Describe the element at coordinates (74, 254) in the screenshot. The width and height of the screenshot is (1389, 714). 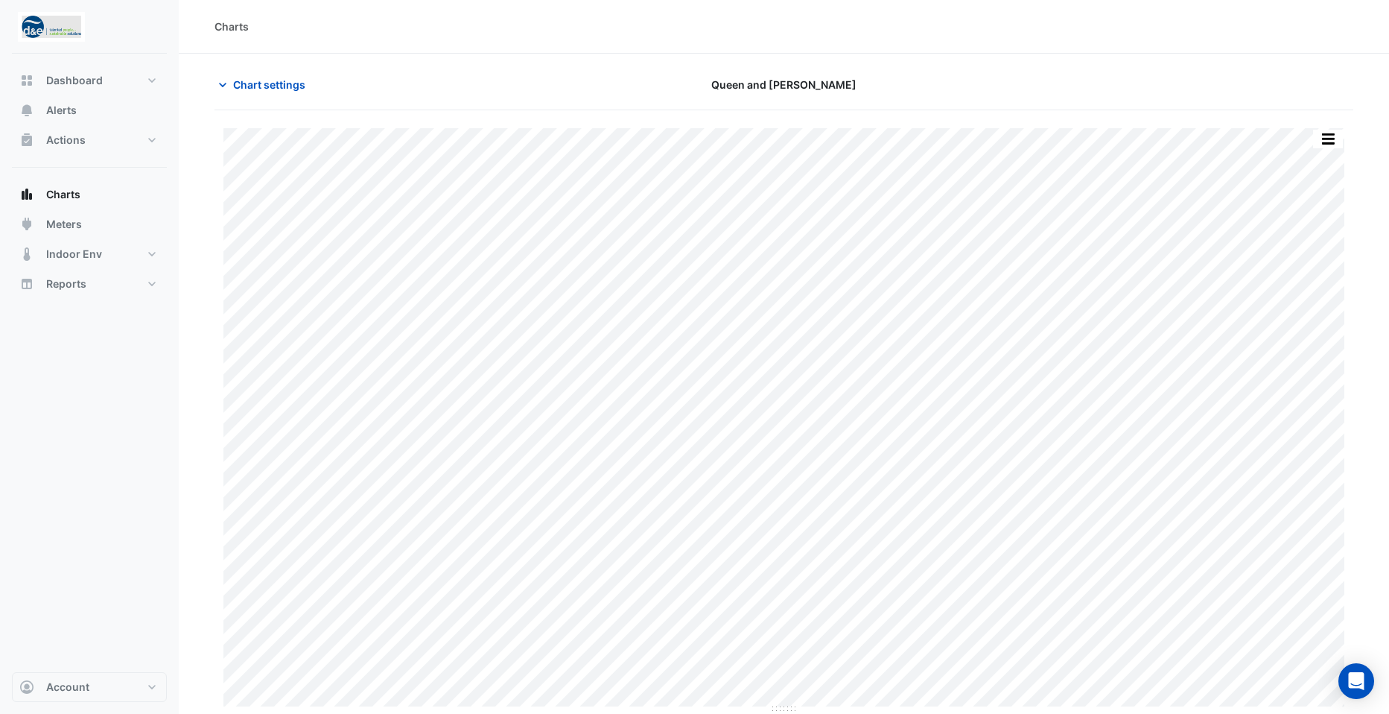
I see `span: Indoor Env` at that location.